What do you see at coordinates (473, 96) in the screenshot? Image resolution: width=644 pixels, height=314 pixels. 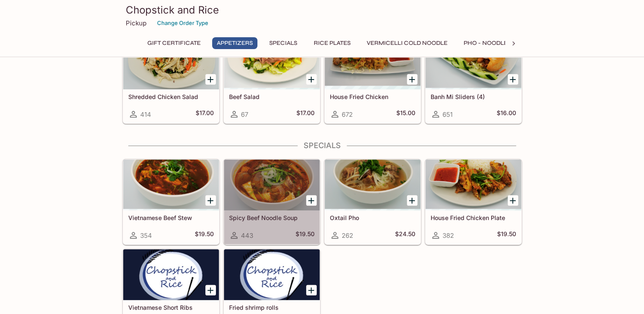 I see `h5: Banh Mi Sliders (4)` at bounding box center [473, 96].